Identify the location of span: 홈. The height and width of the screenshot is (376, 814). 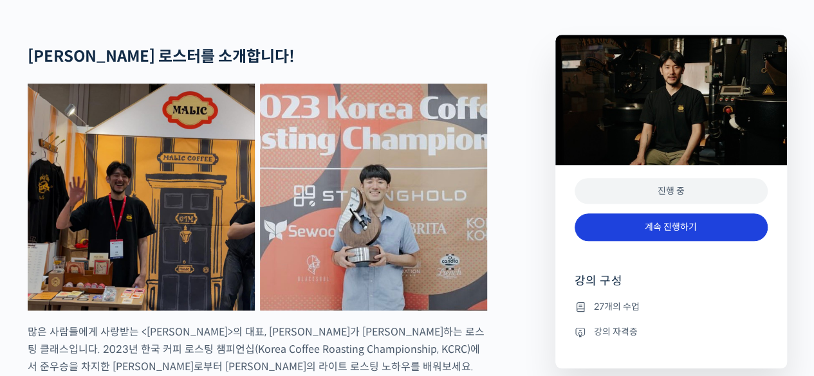
(44, 294).